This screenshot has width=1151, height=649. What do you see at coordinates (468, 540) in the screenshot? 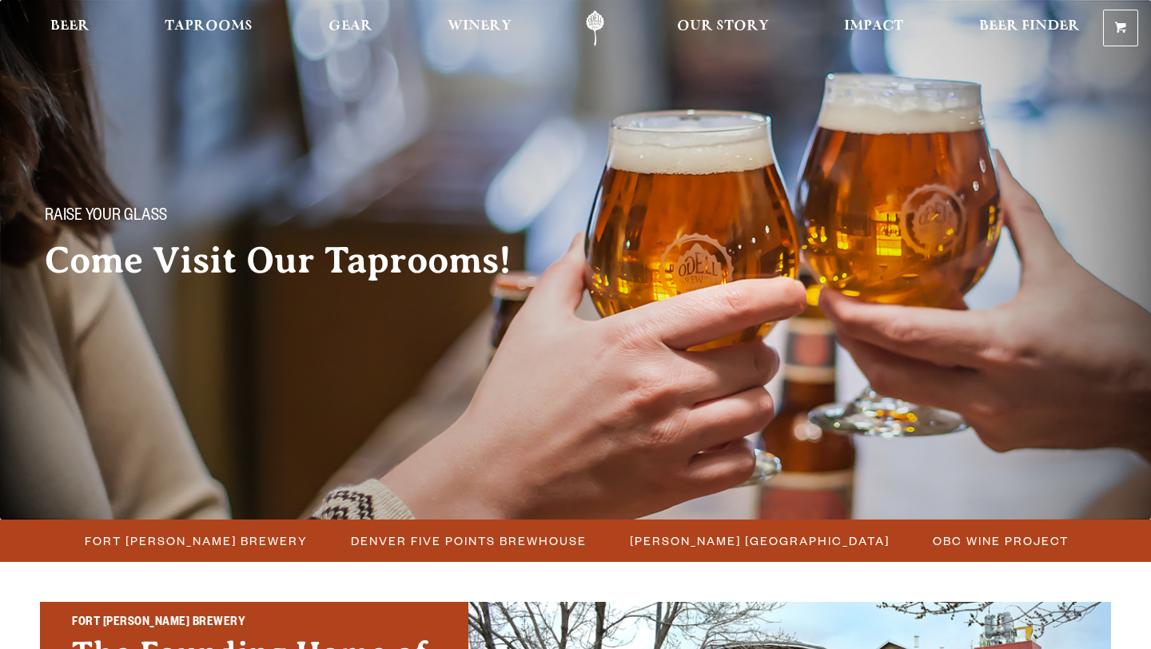
I see `span: Denver Five Points Brewhouse` at bounding box center [468, 540].